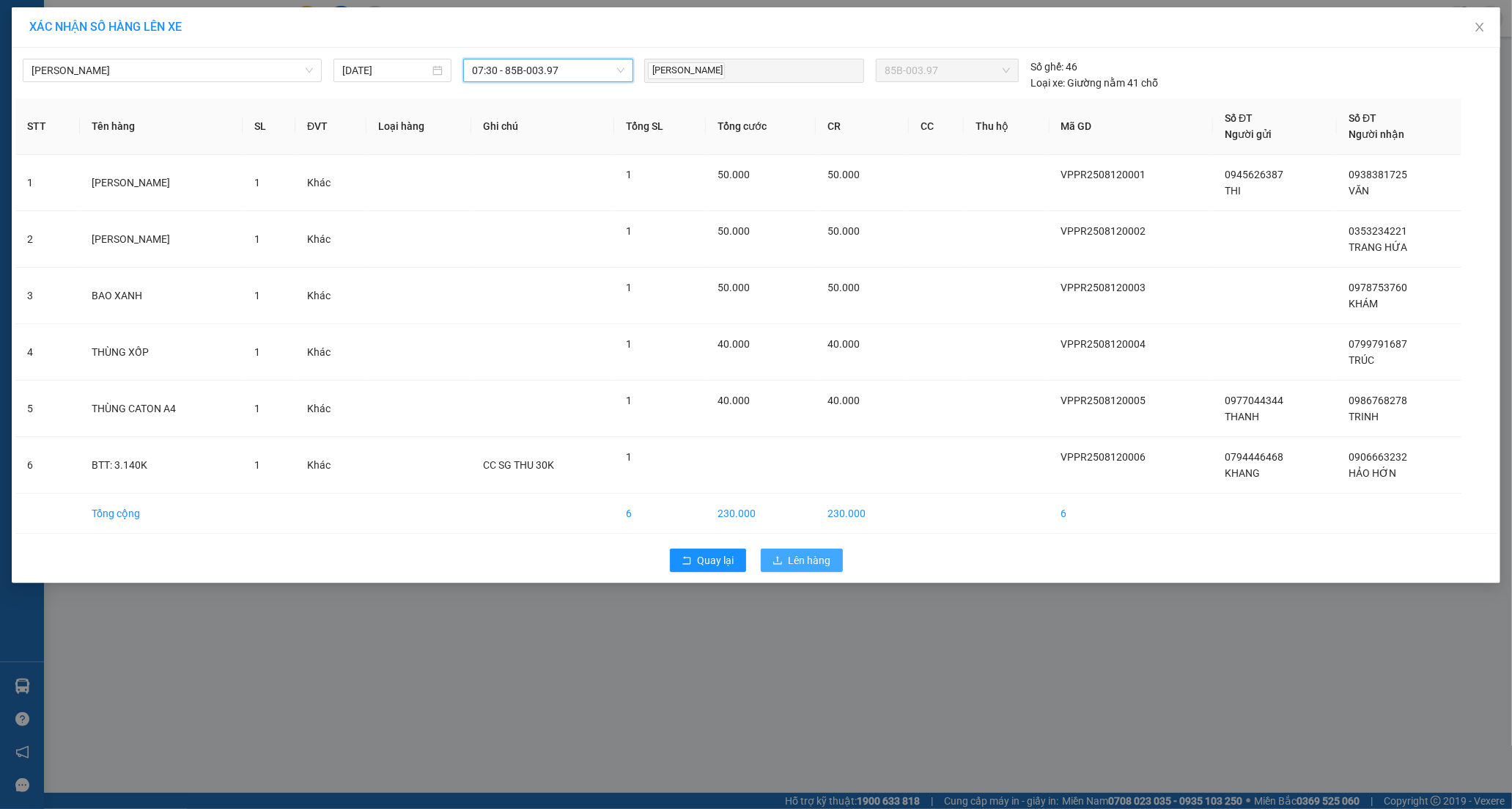 Image resolution: width=1512 pixels, height=809 pixels. Describe the element at coordinates (862, 126) in the screenshot. I see `th: CR` at that location.